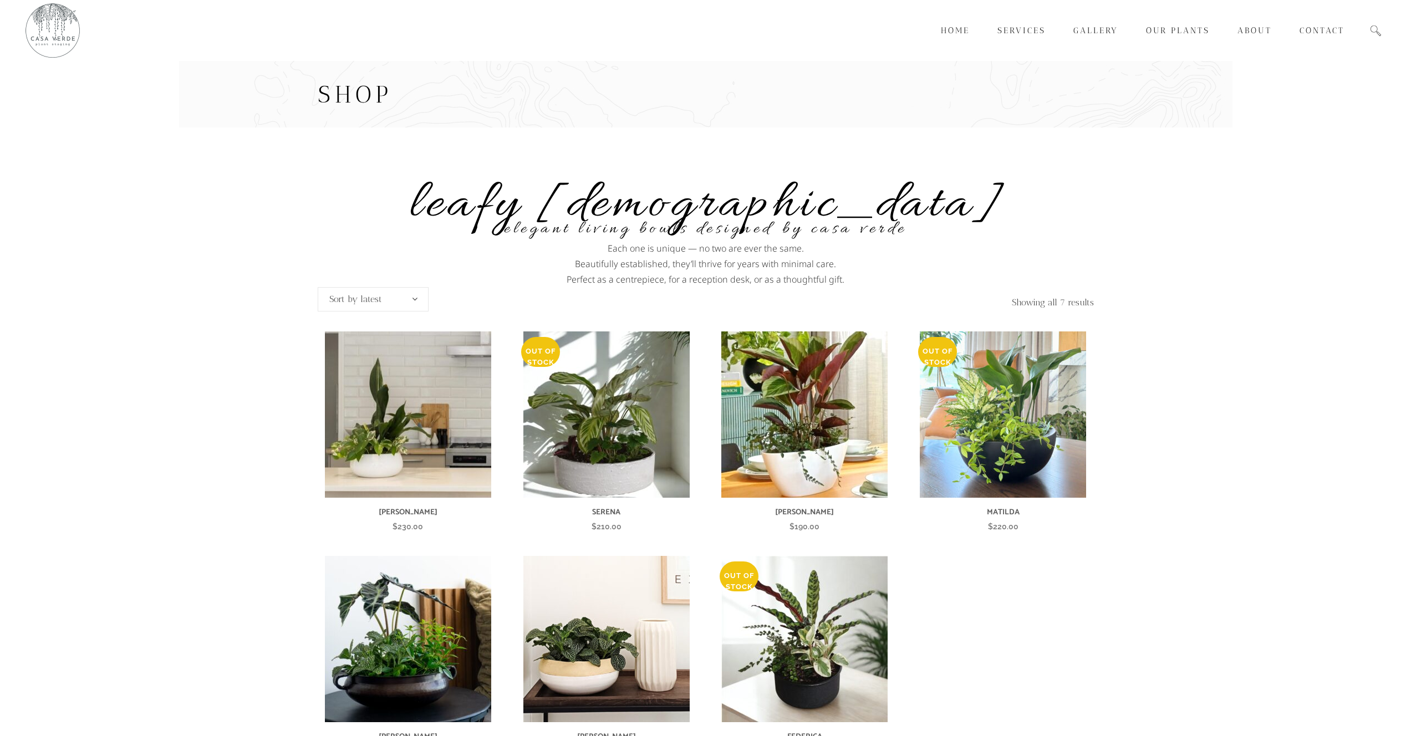  What do you see at coordinates (355, 94) in the screenshot?
I see `span: Shop` at bounding box center [355, 94].